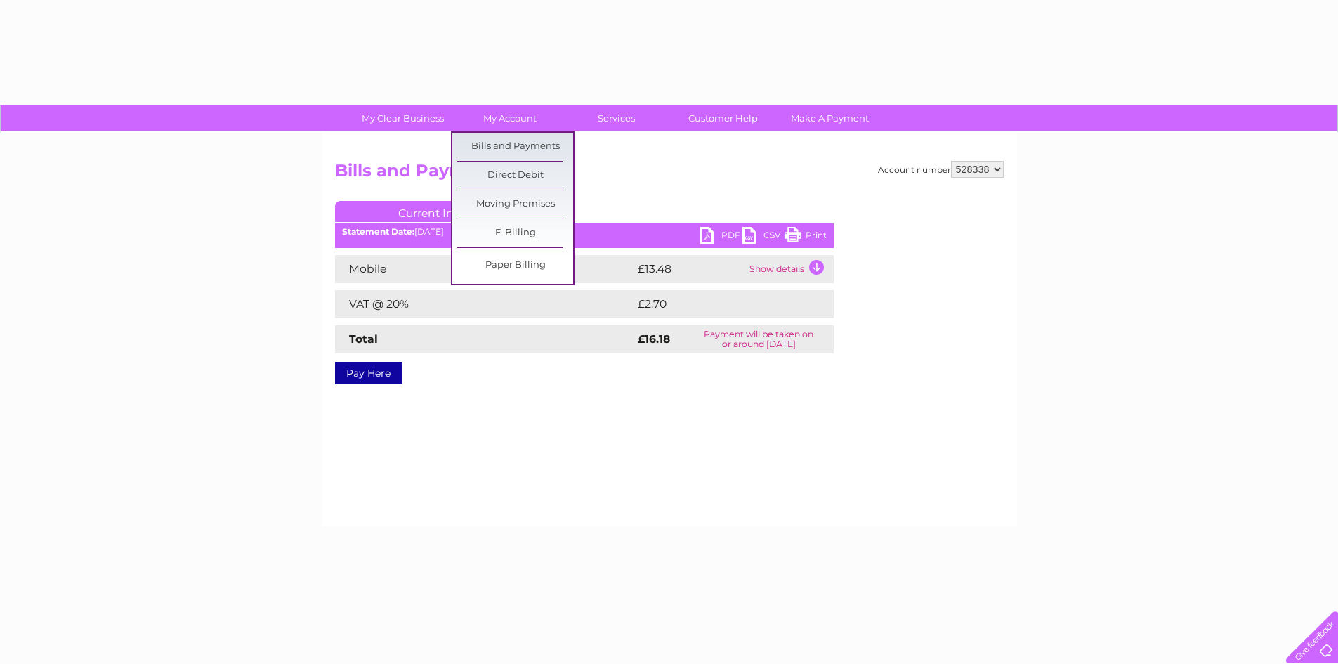  I want to click on a: Bills and Payments, so click(515, 147).